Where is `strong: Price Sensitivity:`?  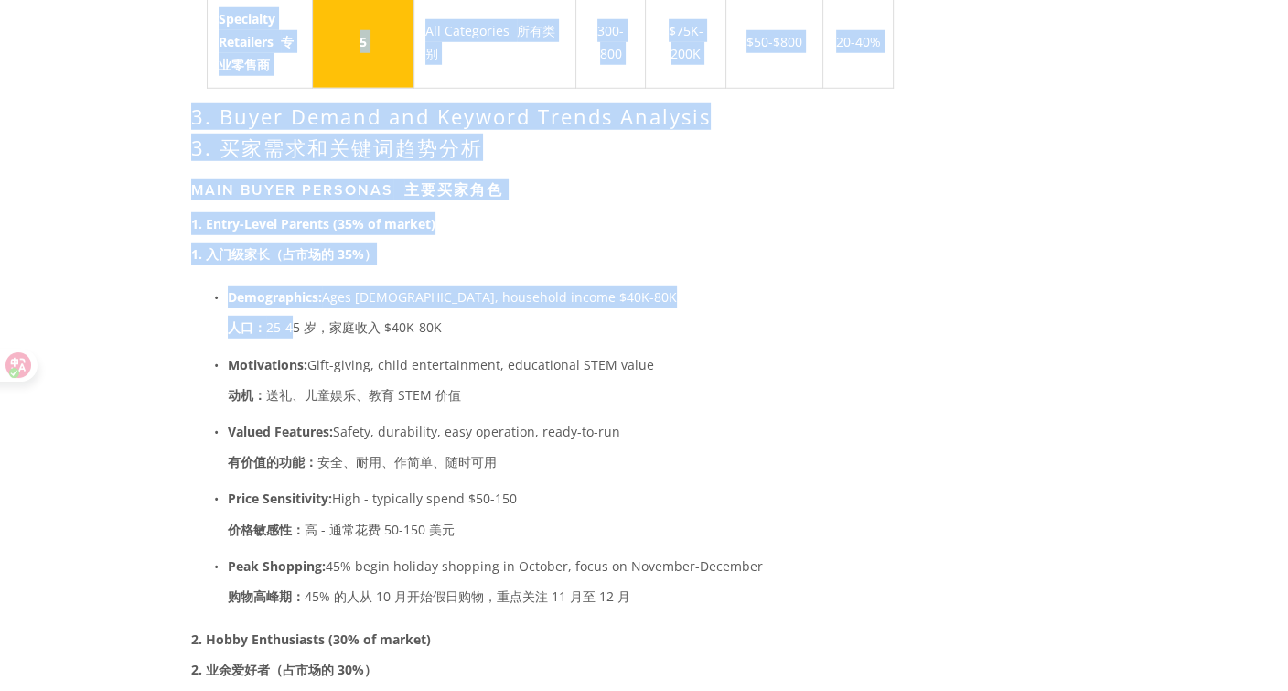 strong: Price Sensitivity: is located at coordinates (280, 498).